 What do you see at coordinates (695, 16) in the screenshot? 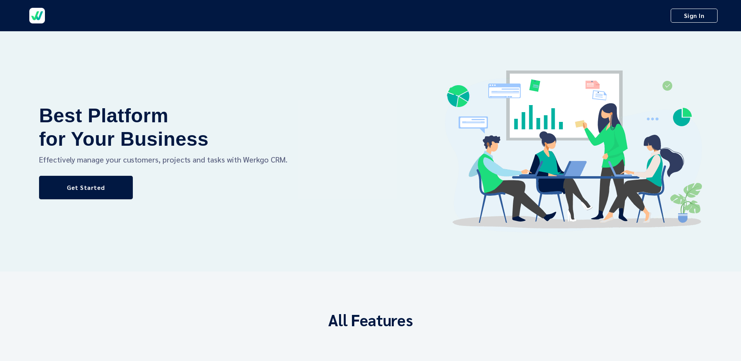
I see `span: Sign In` at bounding box center [695, 16].